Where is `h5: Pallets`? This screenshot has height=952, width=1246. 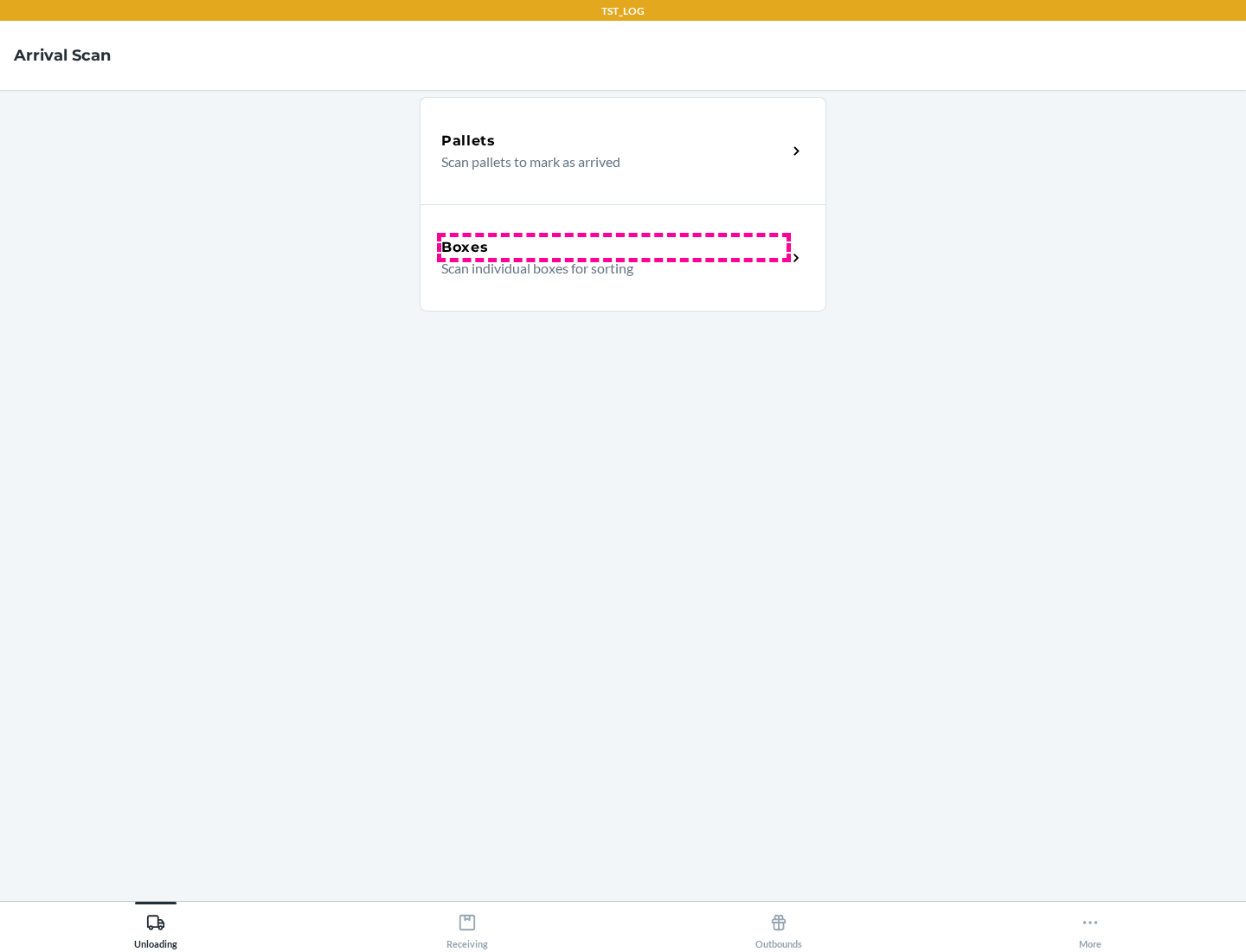 h5: Pallets is located at coordinates (468, 141).